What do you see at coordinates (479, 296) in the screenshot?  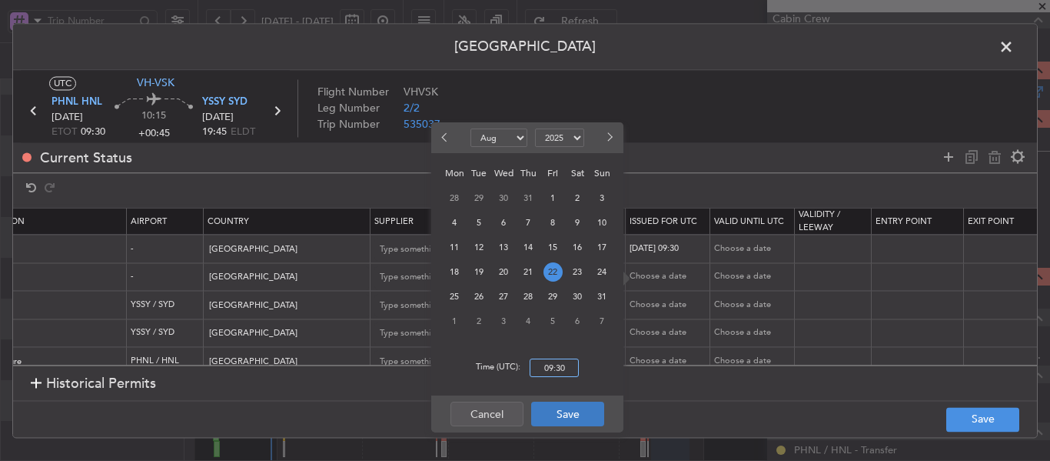 I see `span: 26` at bounding box center [479, 296].